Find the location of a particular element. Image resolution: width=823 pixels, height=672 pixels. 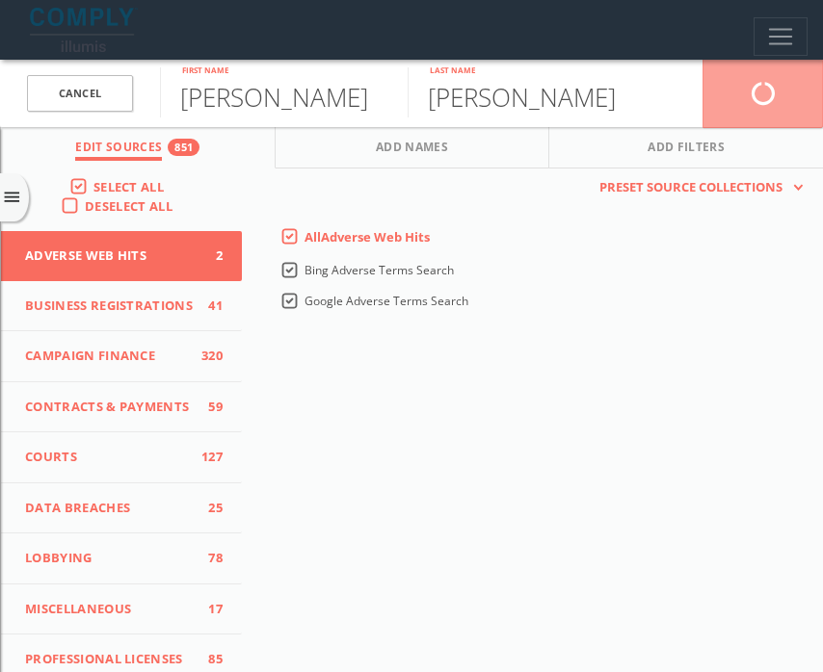

span: Business Registrations is located at coordinates (109, 306).